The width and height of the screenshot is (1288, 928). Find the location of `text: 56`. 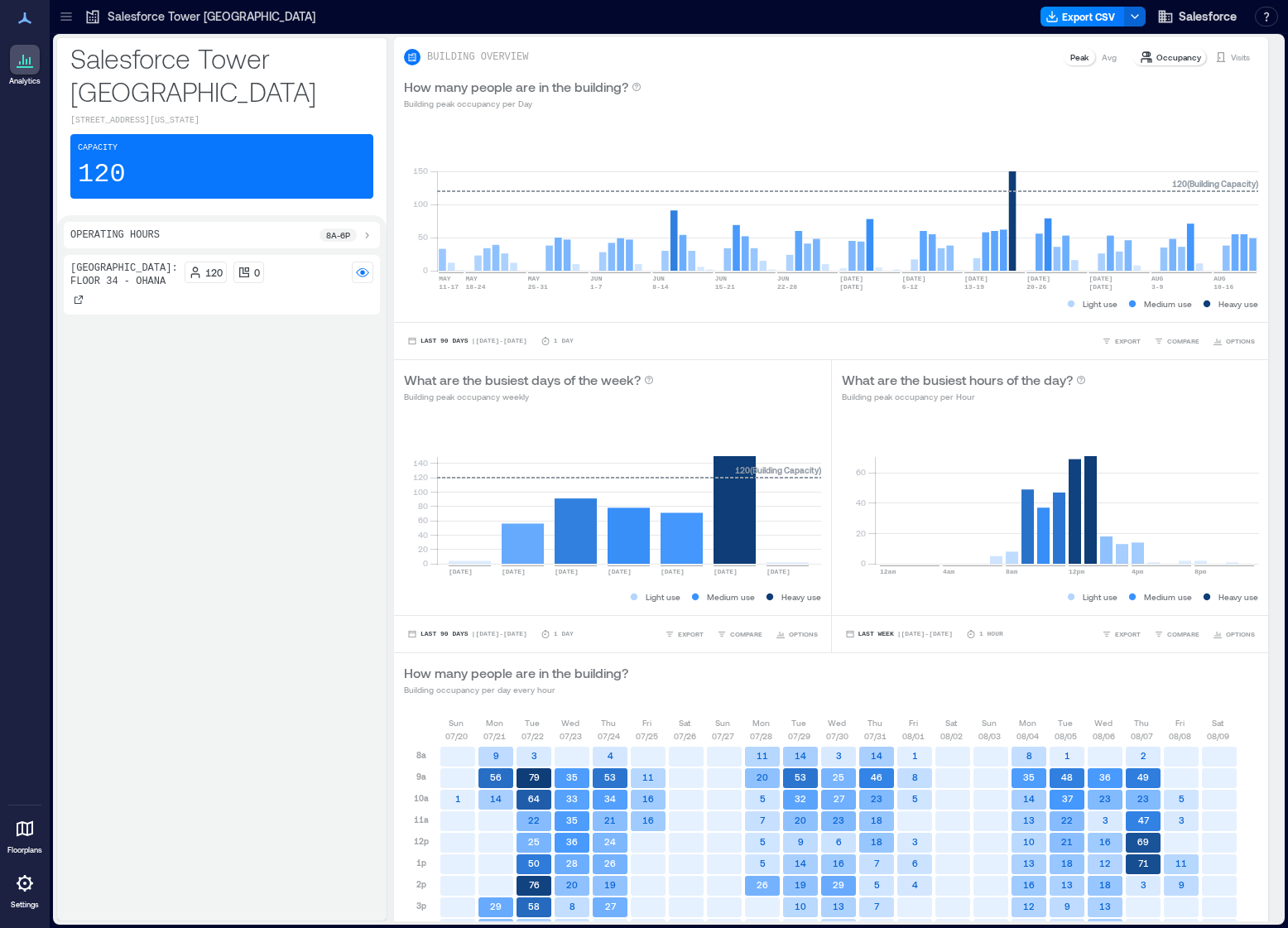

text: 56 is located at coordinates (495, 777).